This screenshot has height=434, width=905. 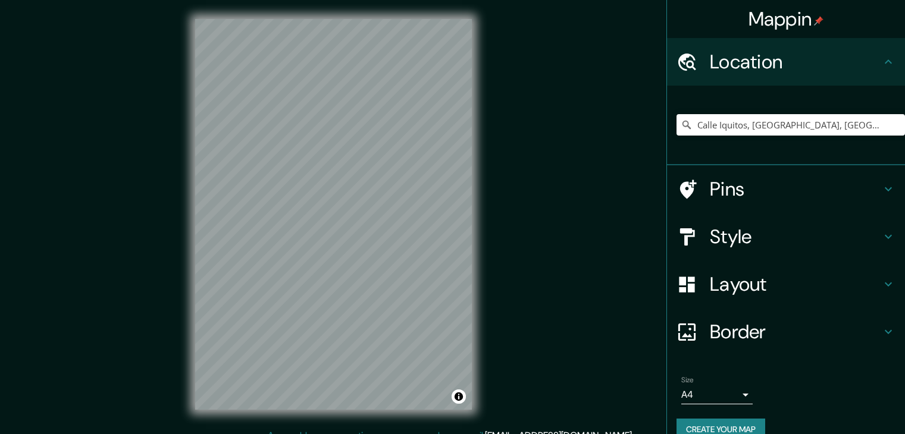 What do you see at coordinates (795, 62) in the screenshot?
I see `h4: Location` at bounding box center [795, 62].